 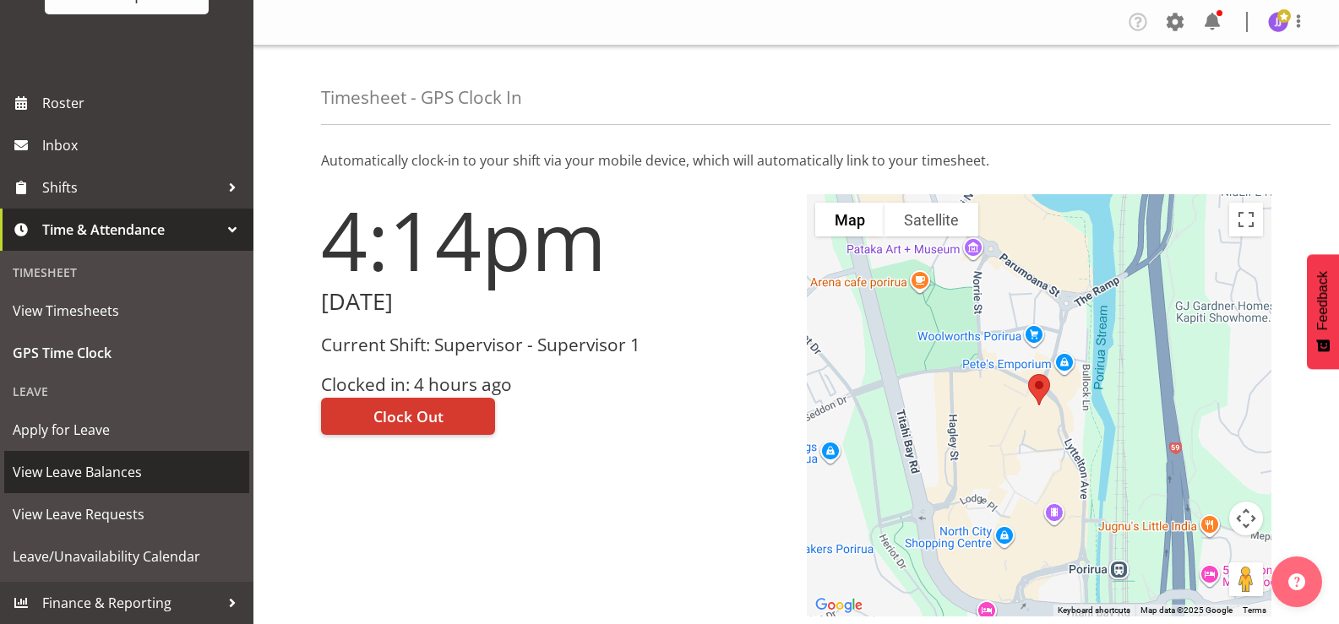 What do you see at coordinates (127, 353) in the screenshot?
I see `a: GPS Time Clock` at bounding box center [127, 353].